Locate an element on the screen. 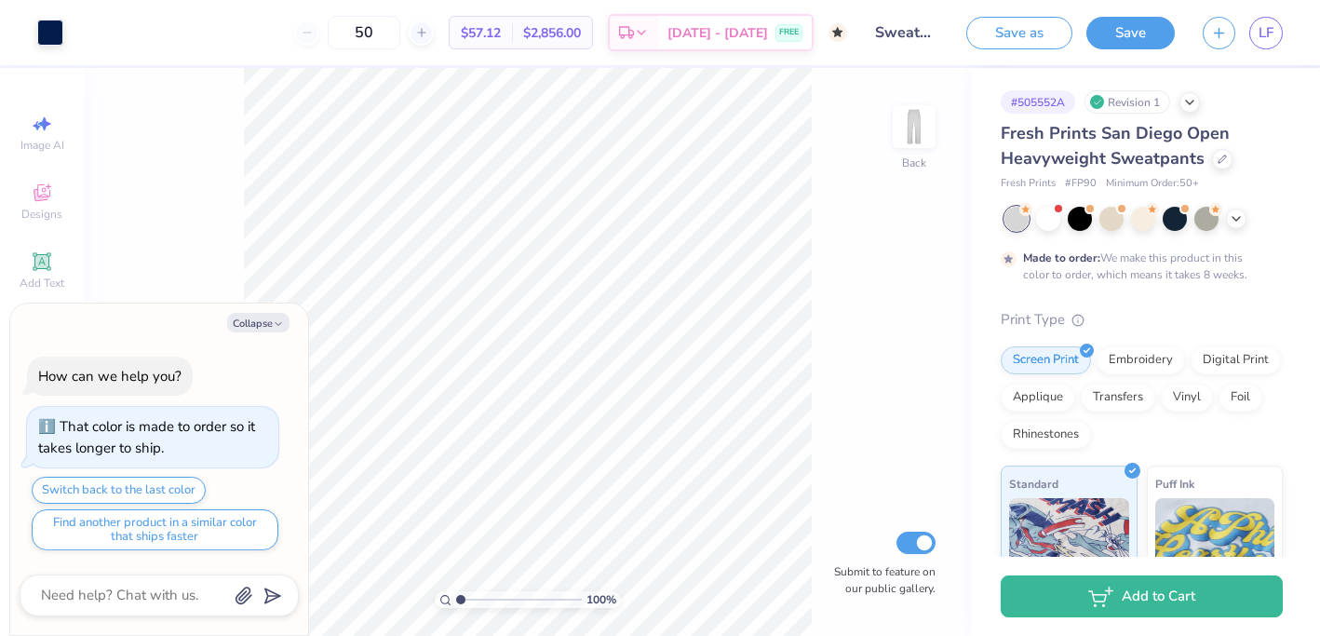  img: Back is located at coordinates (914, 127).